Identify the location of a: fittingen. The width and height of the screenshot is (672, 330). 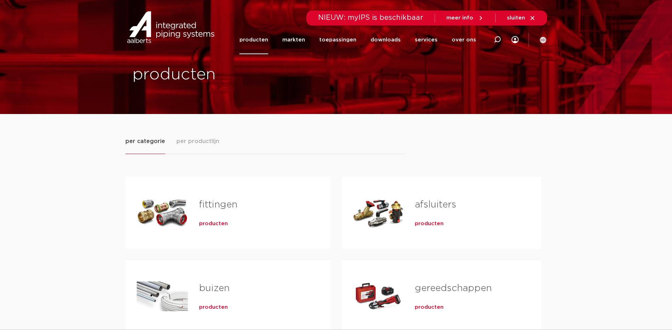
(218, 205).